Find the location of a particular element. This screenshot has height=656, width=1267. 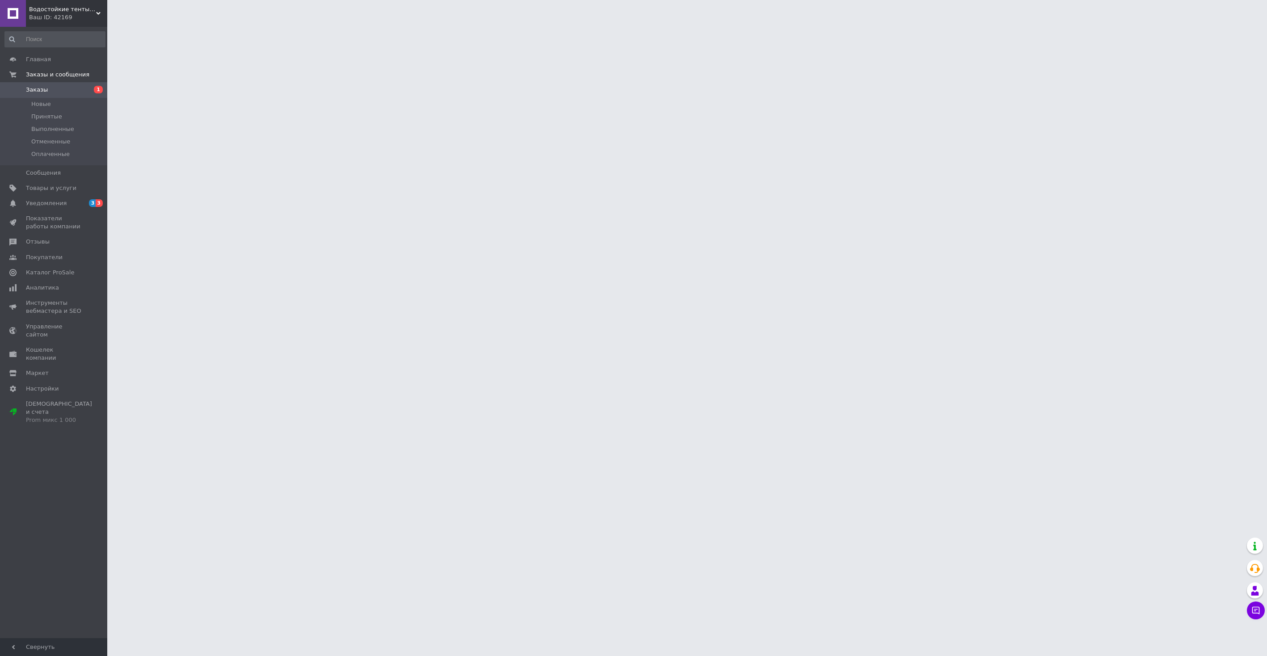

span: Аналитика is located at coordinates (42, 288).